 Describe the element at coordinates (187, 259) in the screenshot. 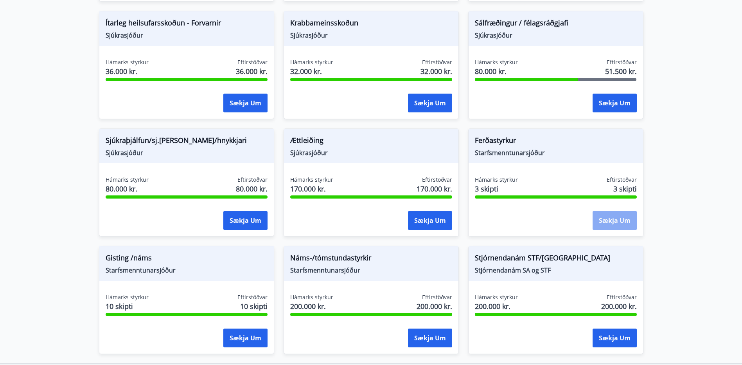

I see `span: Gisting /náms` at that location.